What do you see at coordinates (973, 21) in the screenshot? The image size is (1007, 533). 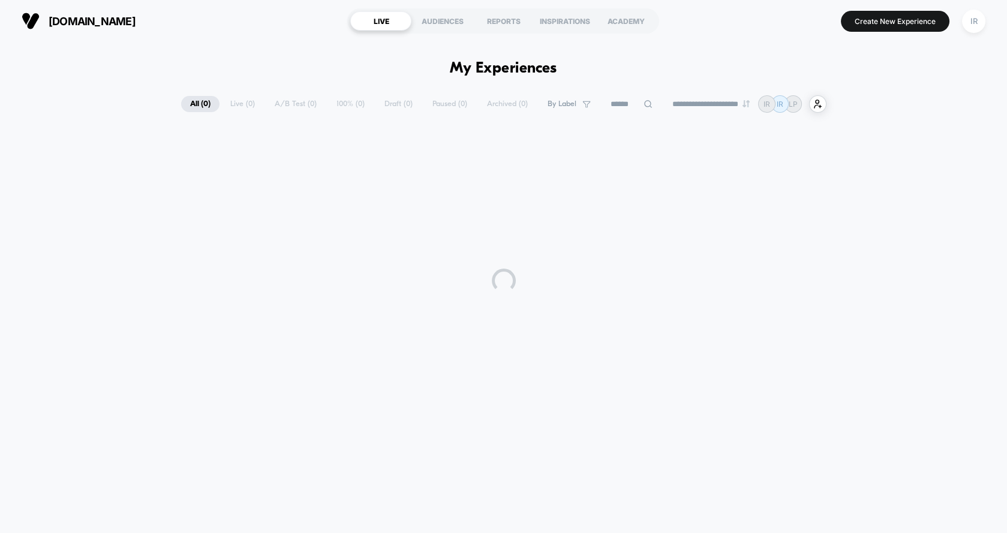 I see `div: IR` at bounding box center [973, 21].